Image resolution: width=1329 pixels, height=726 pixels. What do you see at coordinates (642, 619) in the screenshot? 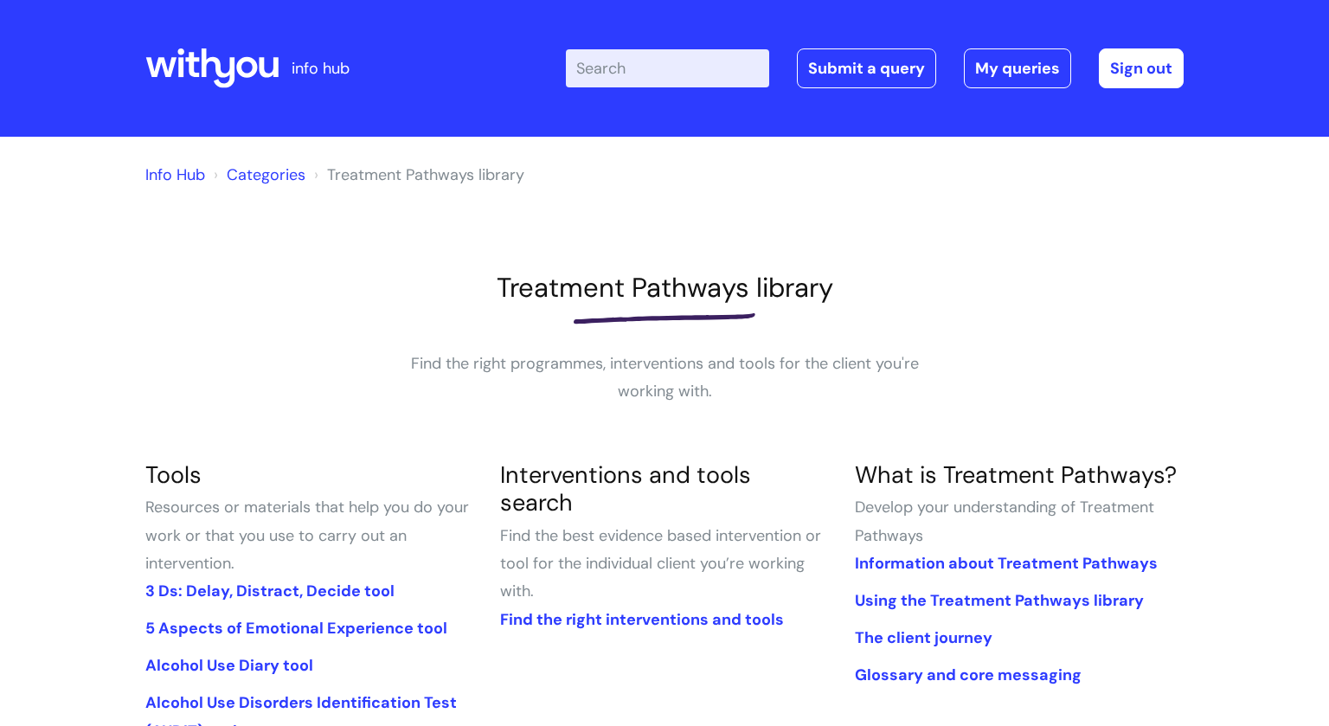
I see `a: Find the right interventions and tools` at bounding box center [642, 619].